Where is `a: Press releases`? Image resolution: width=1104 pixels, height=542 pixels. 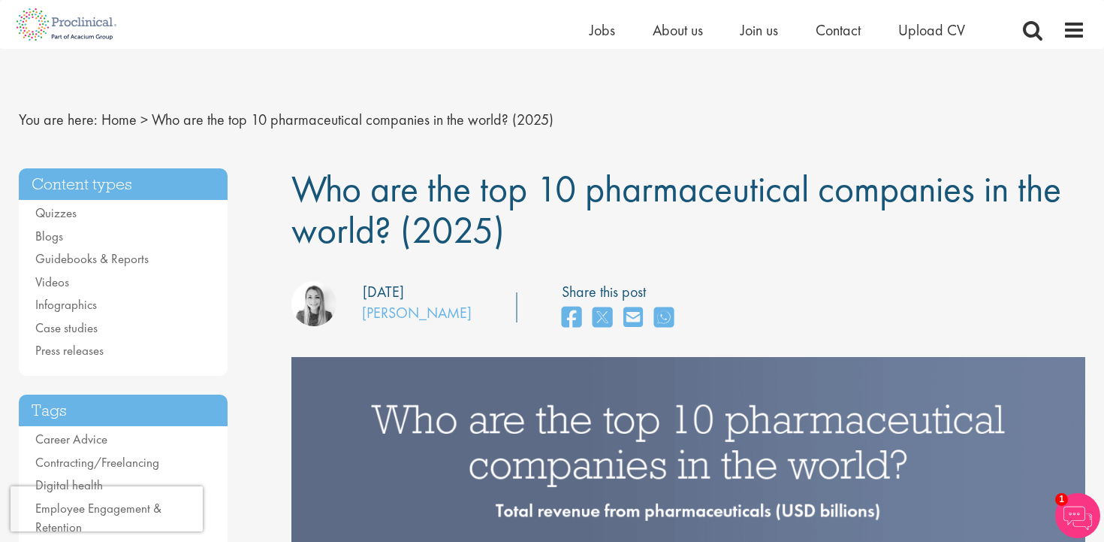 a: Press releases is located at coordinates (69, 350).